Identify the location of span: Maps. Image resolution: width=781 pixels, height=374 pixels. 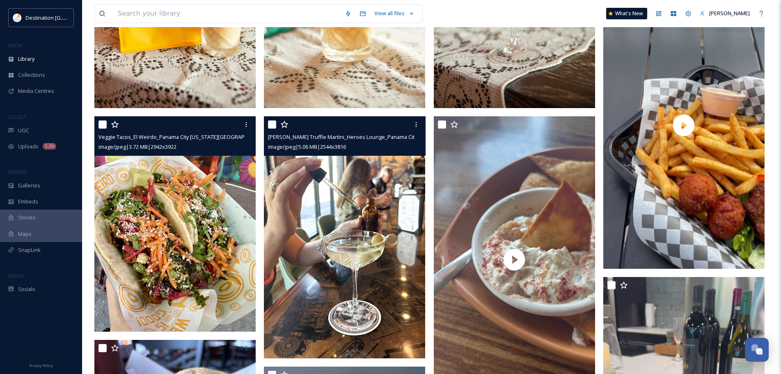
(25, 234).